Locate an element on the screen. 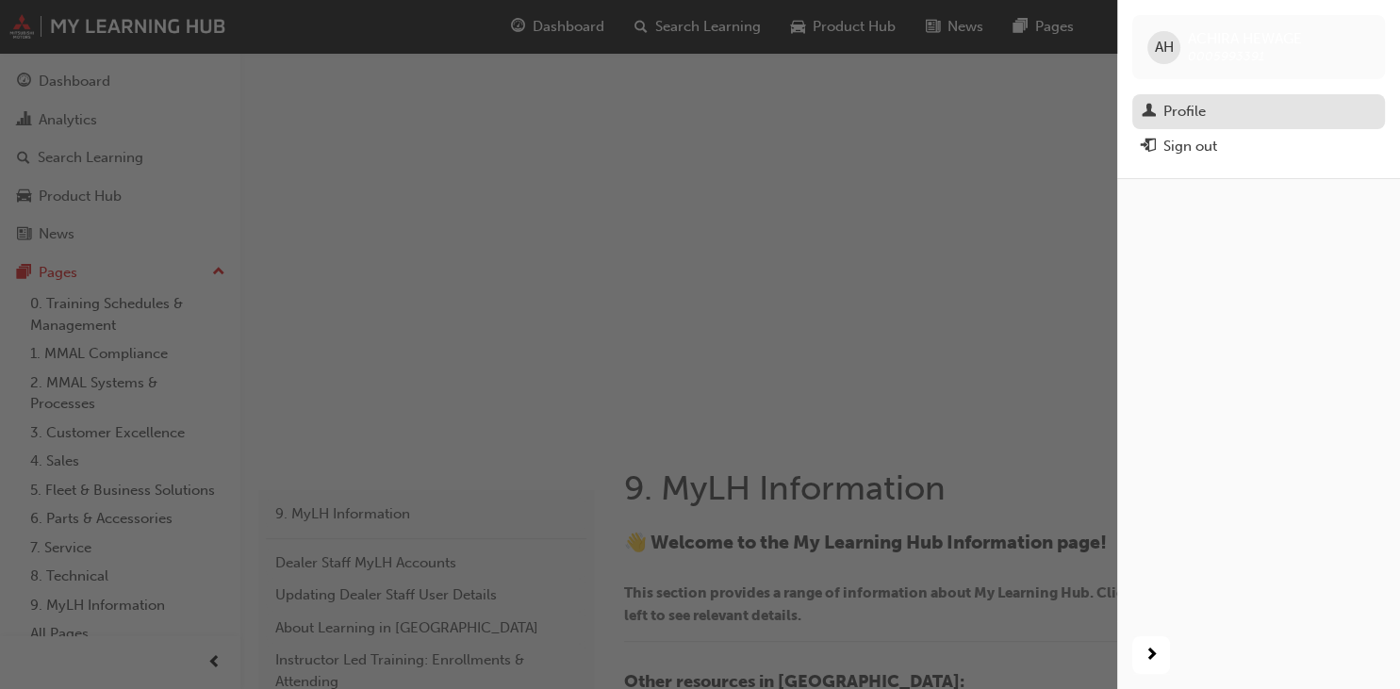 Image resolution: width=1400 pixels, height=689 pixels. span: AH is located at coordinates (1165, 47).